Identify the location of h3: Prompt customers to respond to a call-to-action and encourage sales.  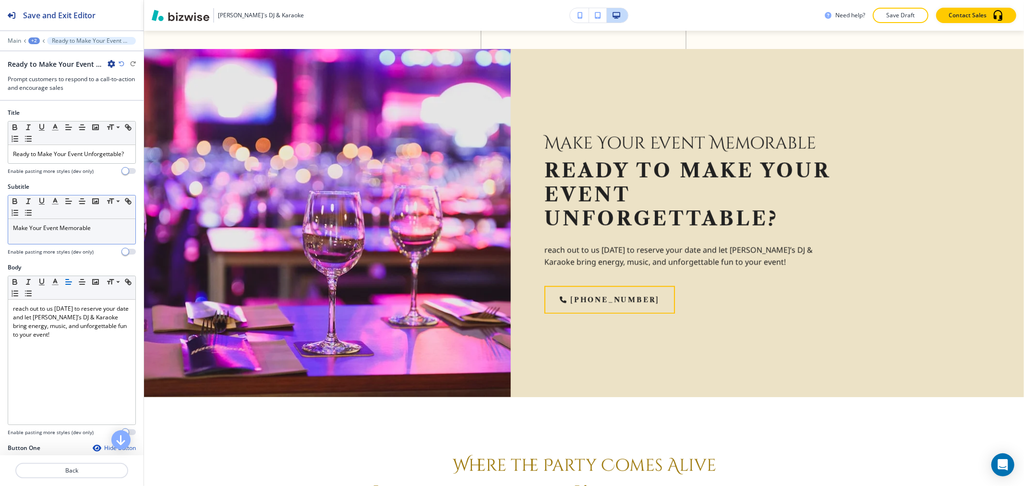
(72, 84).